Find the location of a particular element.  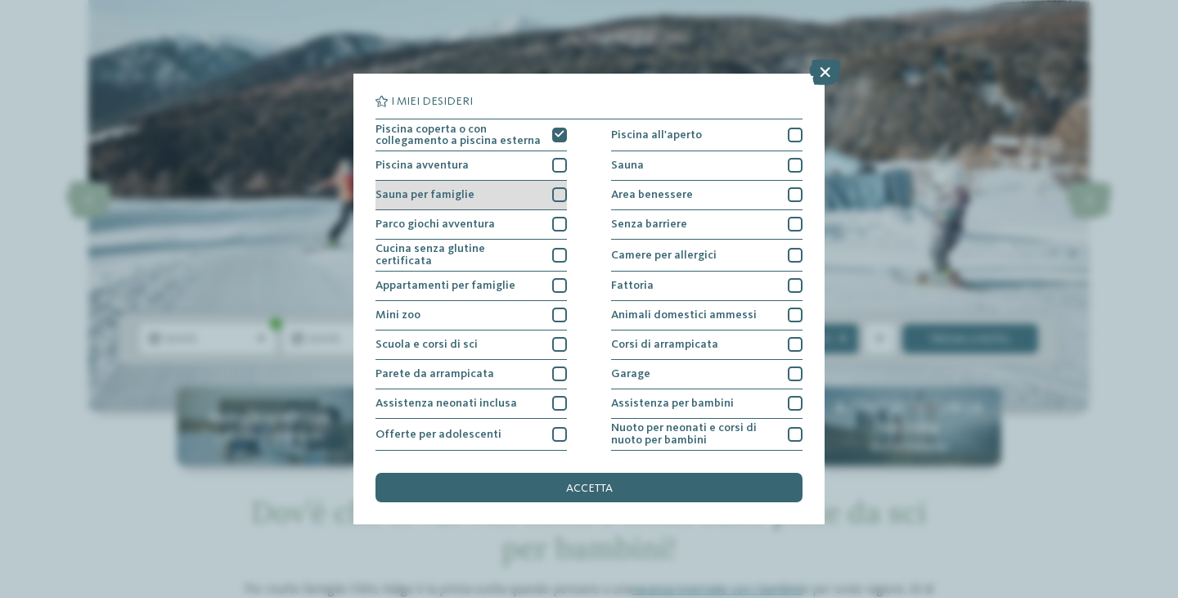

span: Scuola e corsi di sci is located at coordinates (426, 344).